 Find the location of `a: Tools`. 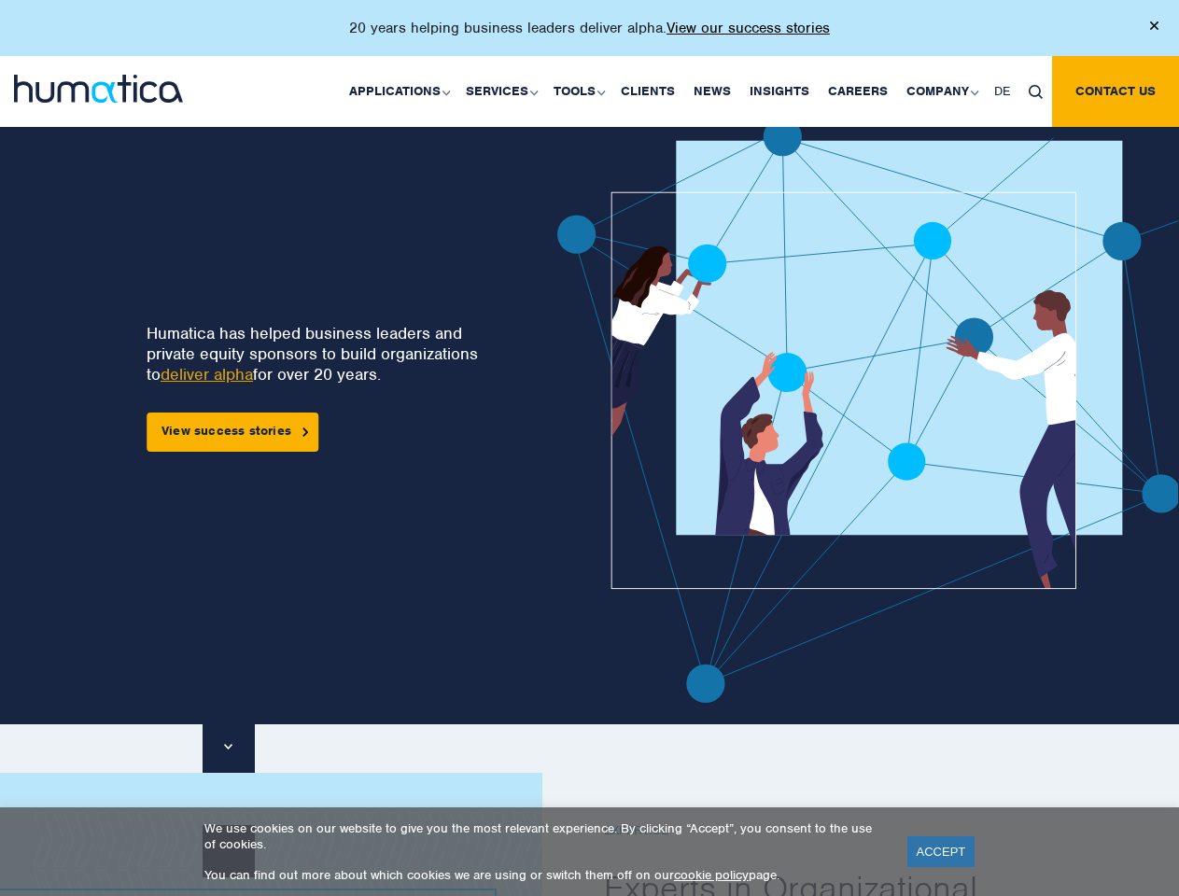

a: Tools is located at coordinates (578, 92).